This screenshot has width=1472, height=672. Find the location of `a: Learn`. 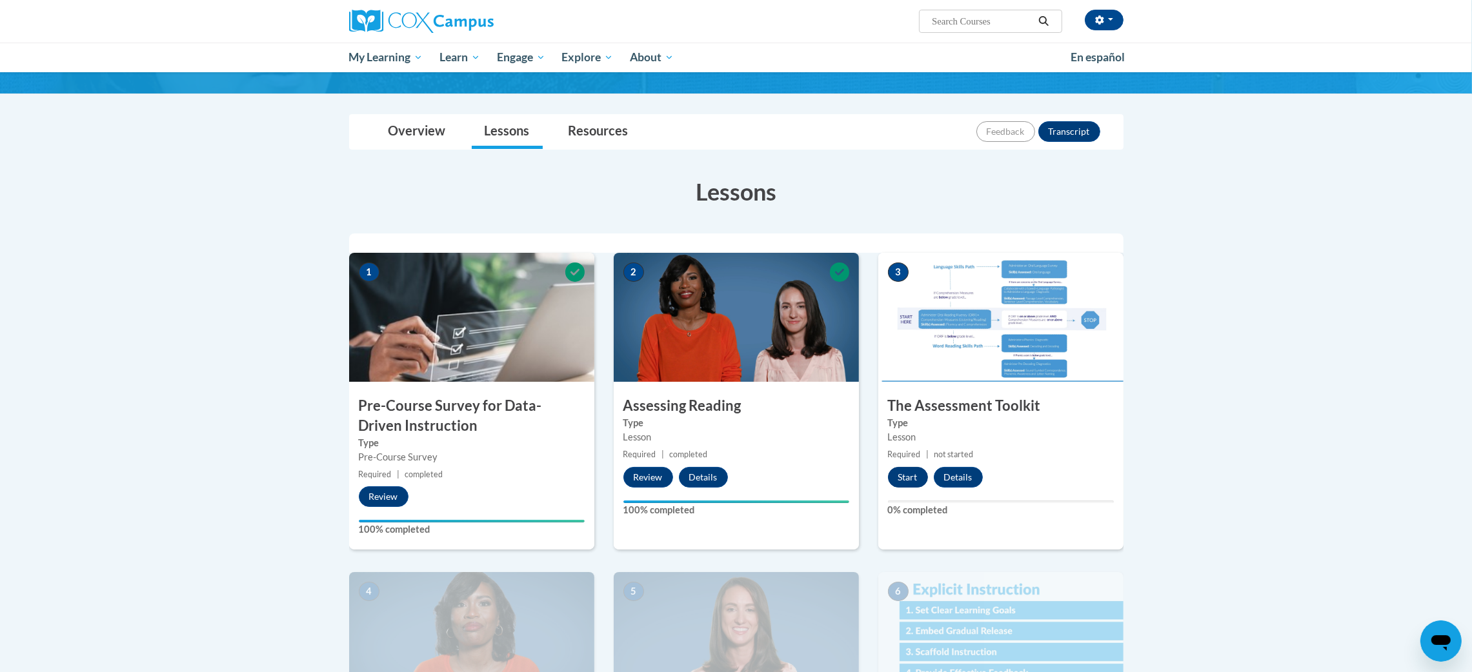

a: Learn is located at coordinates (459, 57).